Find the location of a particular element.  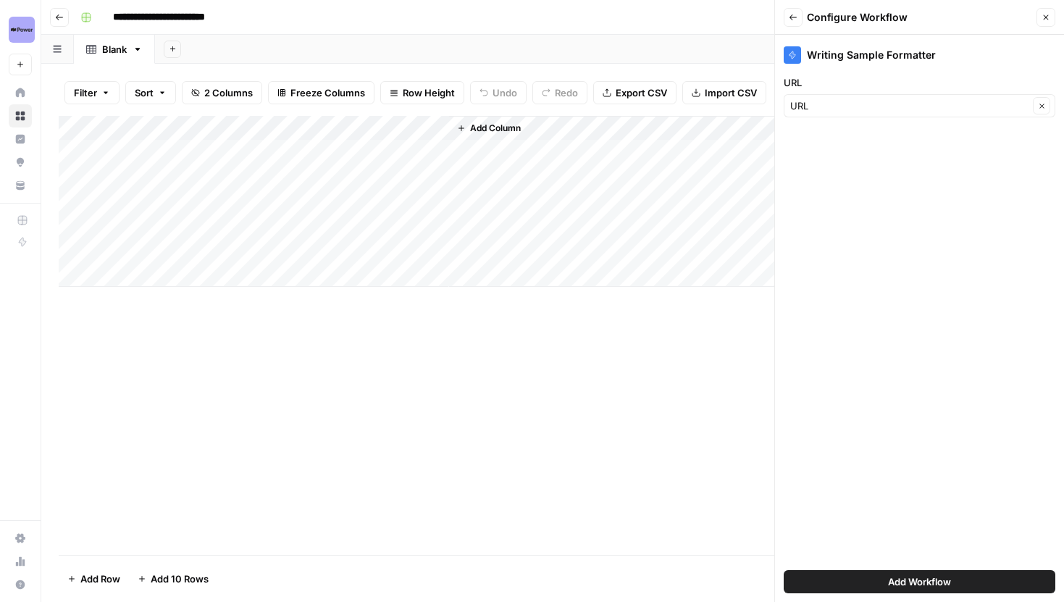

span: Filter is located at coordinates (85, 93).